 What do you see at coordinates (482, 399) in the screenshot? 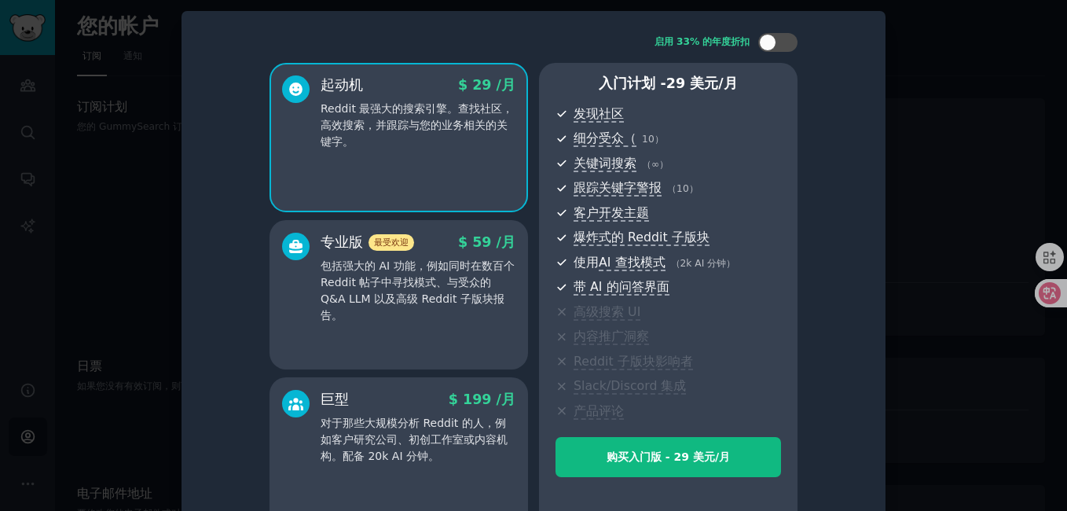
I see `span: $ 199 /月` at bounding box center [482, 399].